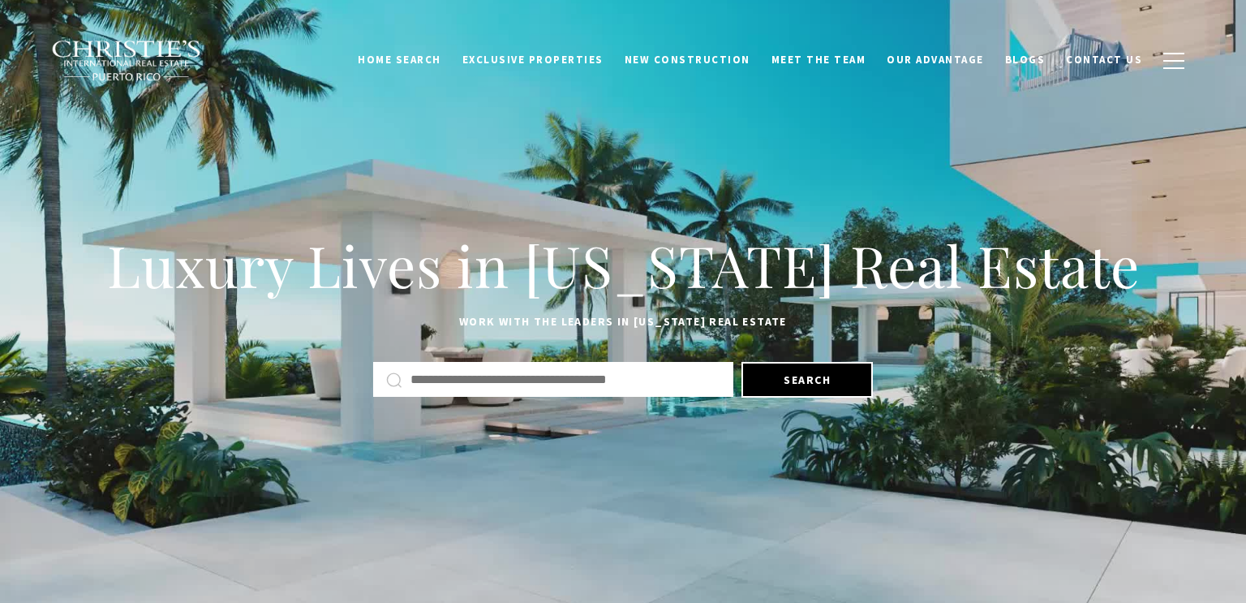 The width and height of the screenshot is (1246, 603). Describe the element at coordinates (935, 60) in the screenshot. I see `a: Our Advantage` at that location.